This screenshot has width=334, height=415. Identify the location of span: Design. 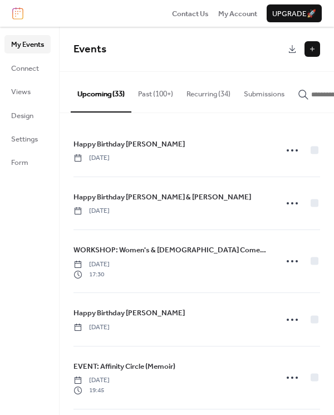
(22, 116).